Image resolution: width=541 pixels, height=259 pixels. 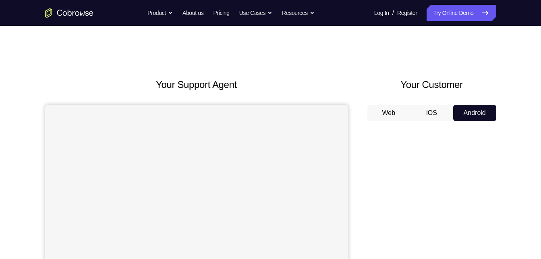 What do you see at coordinates (160, 13) in the screenshot?
I see `button: Product` at bounding box center [160, 13].